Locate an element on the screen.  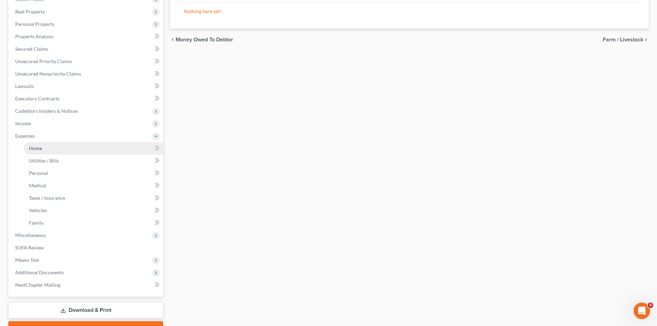
a: Medical is located at coordinates (93, 186).